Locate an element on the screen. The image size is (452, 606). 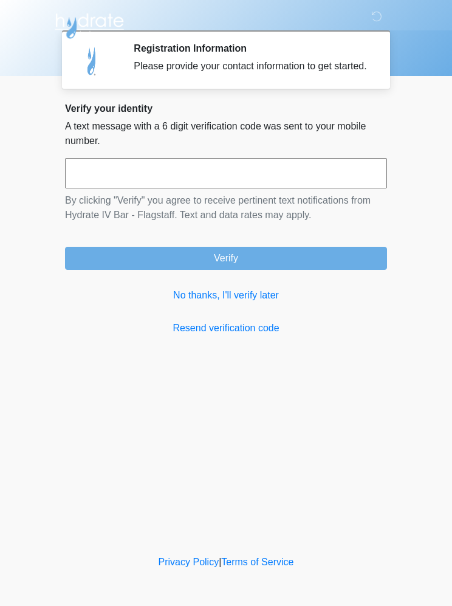
button: Verify is located at coordinates (226, 258).